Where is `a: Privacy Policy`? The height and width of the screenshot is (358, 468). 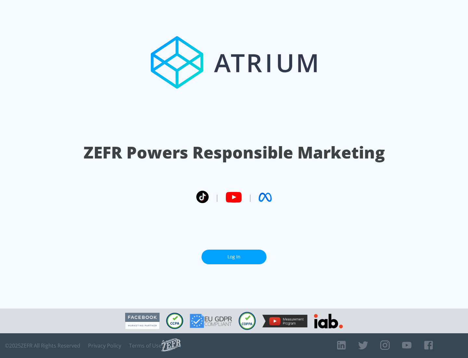 a: Privacy Policy is located at coordinates (105, 345).